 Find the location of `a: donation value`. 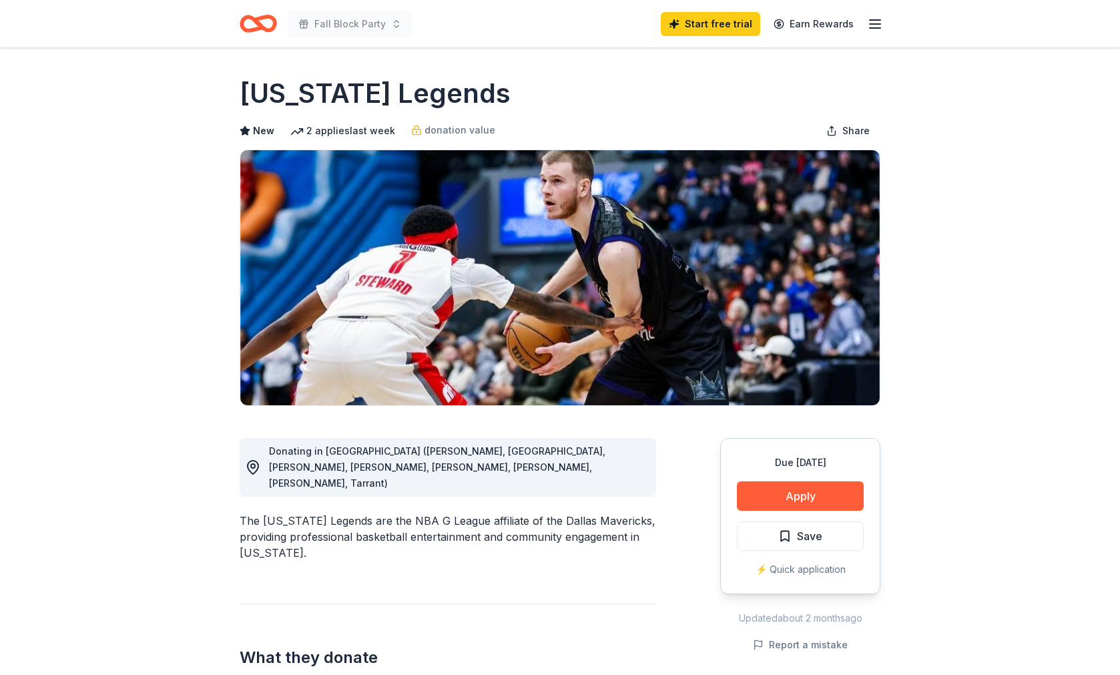

a: donation value is located at coordinates (453, 130).